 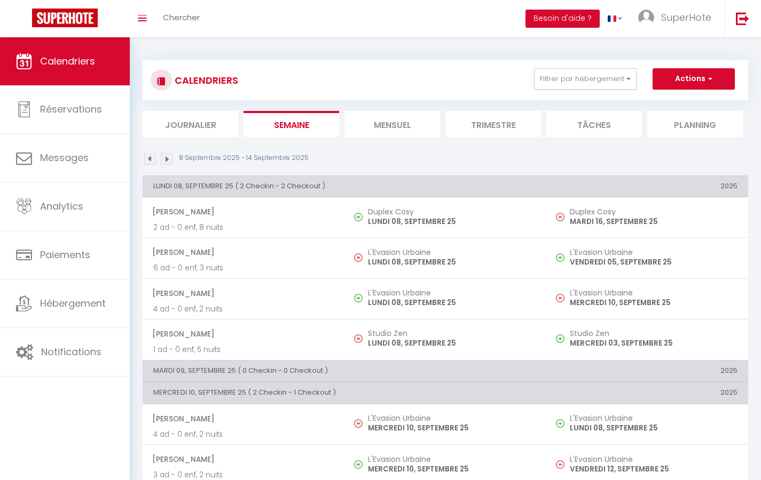 I want to click on p: VENDREDI 05, SEPTEMBRE 25, so click(x=653, y=262).